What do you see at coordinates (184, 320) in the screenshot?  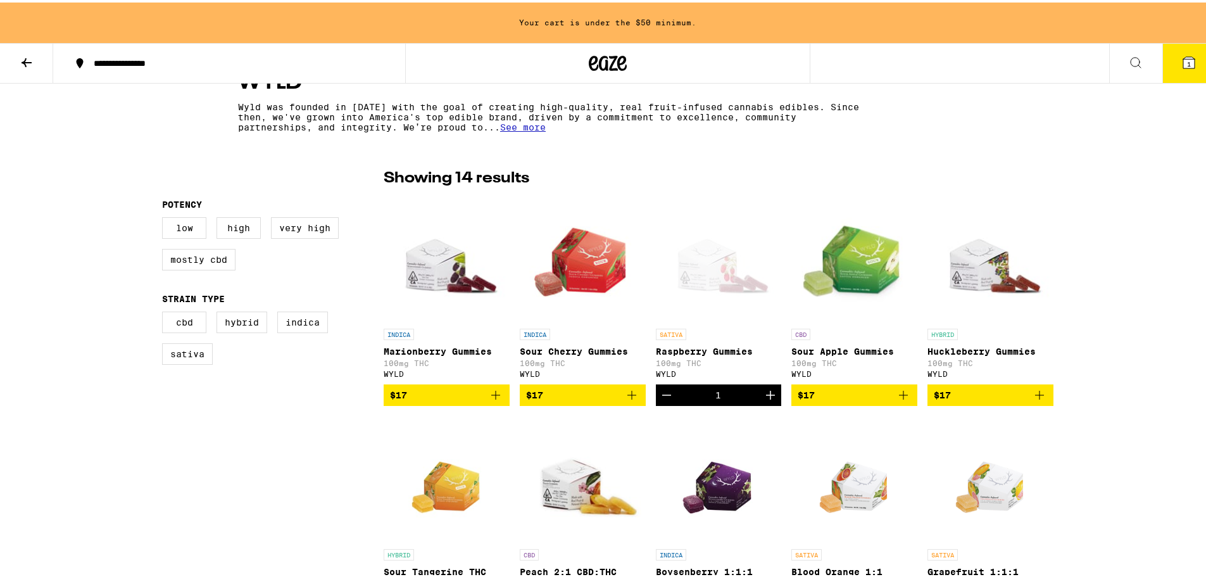 I see `label: CBD` at bounding box center [184, 320].